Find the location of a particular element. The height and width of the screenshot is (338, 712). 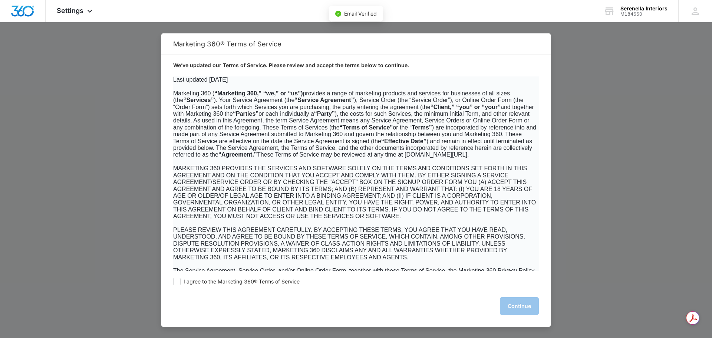

b: “Effective Date” is located at coordinates (404, 141).